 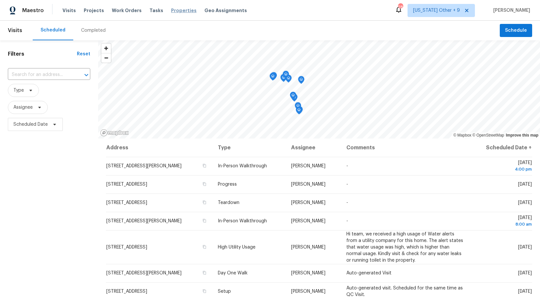 What do you see at coordinates (106, 58) in the screenshot?
I see `span: Zoom out` at bounding box center [106, 58].